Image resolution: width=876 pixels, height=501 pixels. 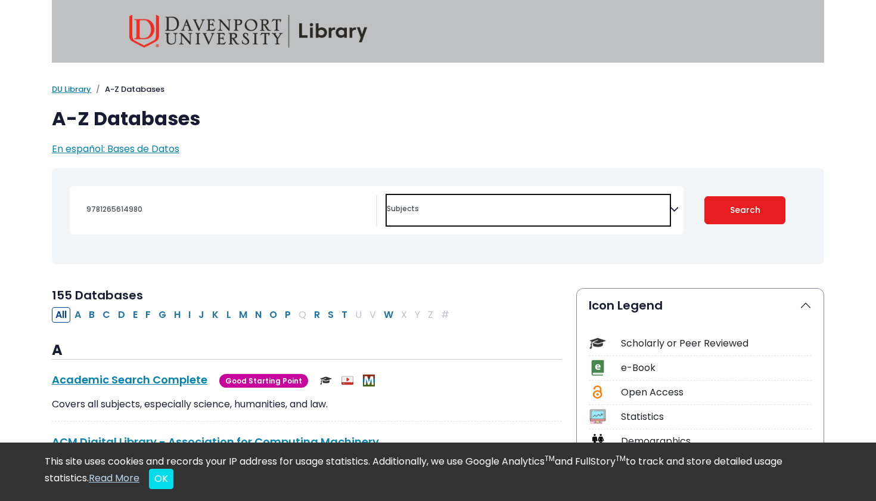 What do you see at coordinates (345, 315) in the screenshot?
I see `button: Filter Results T` at bounding box center [345, 315].